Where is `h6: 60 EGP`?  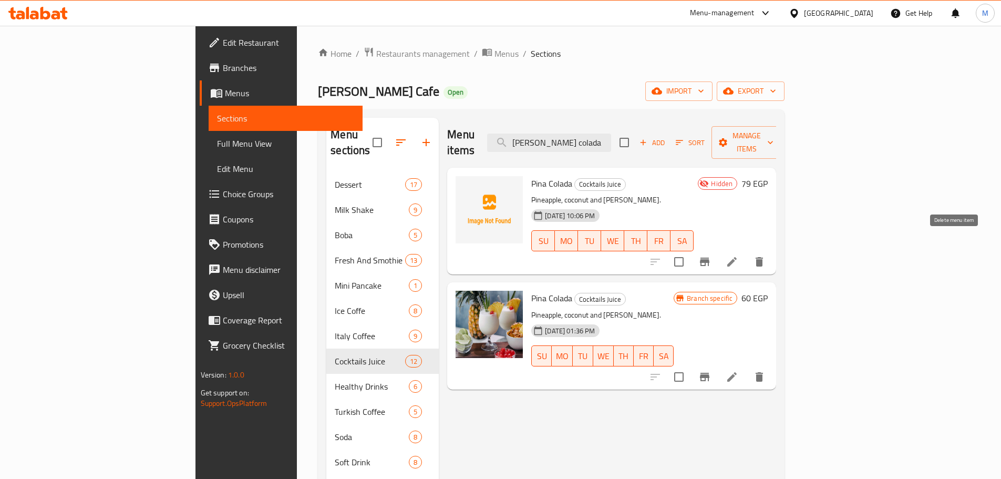
h6: 60 EGP is located at coordinates (754, 298).